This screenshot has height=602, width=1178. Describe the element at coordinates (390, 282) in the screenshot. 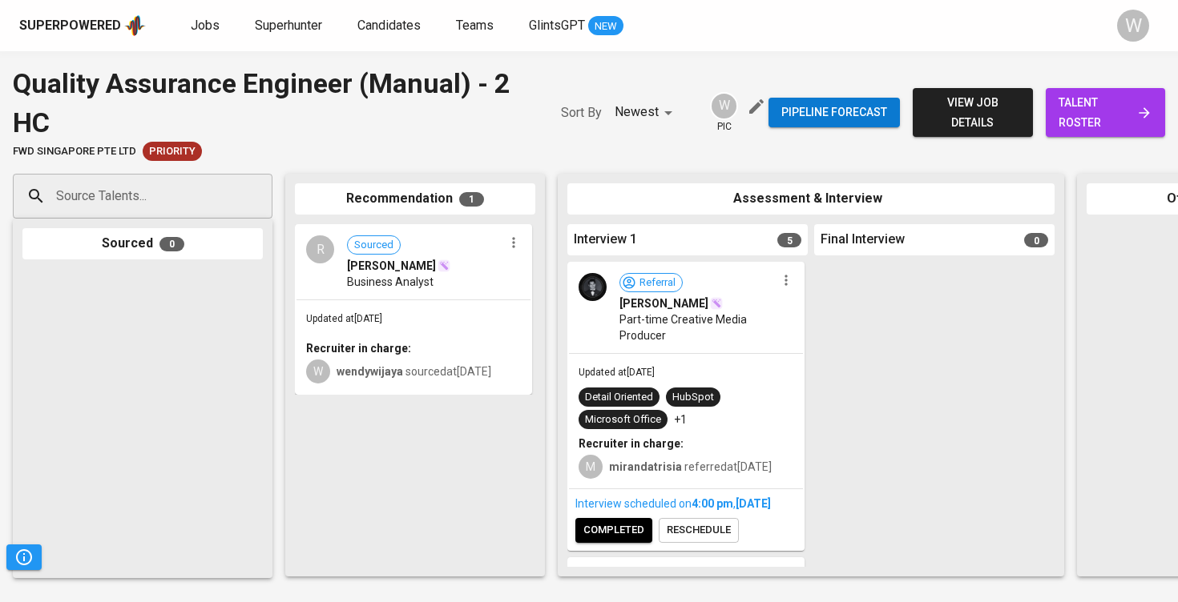

I see `span: Business Analyst` at that location.